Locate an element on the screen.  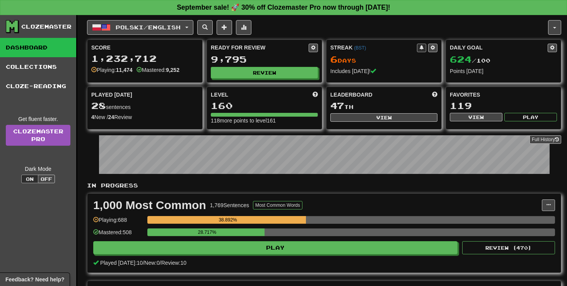
strong: 11,474 is located at coordinates (124, 70).